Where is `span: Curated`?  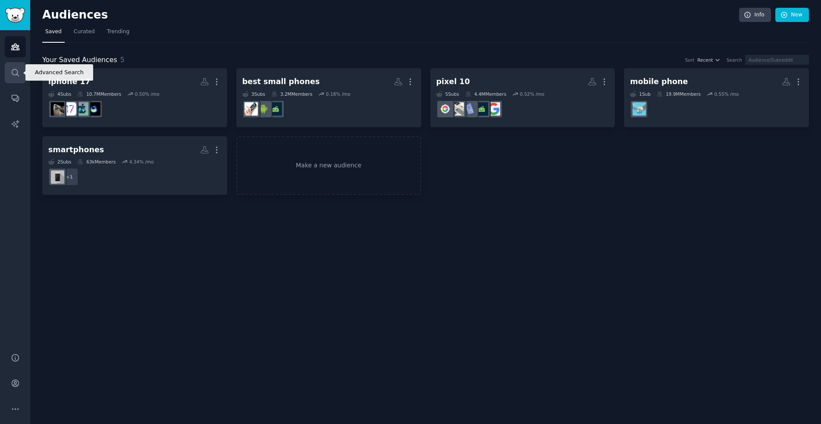
span: Curated is located at coordinates (84, 32).